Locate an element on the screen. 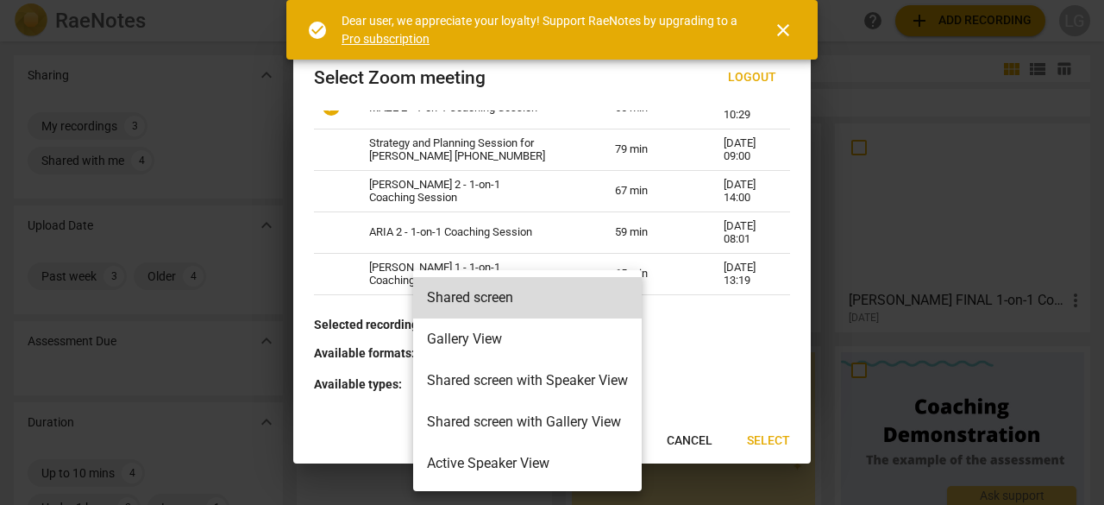 The width and height of the screenshot is (1104, 505). li: Shared screen with Speaker View is located at coordinates (527, 380).